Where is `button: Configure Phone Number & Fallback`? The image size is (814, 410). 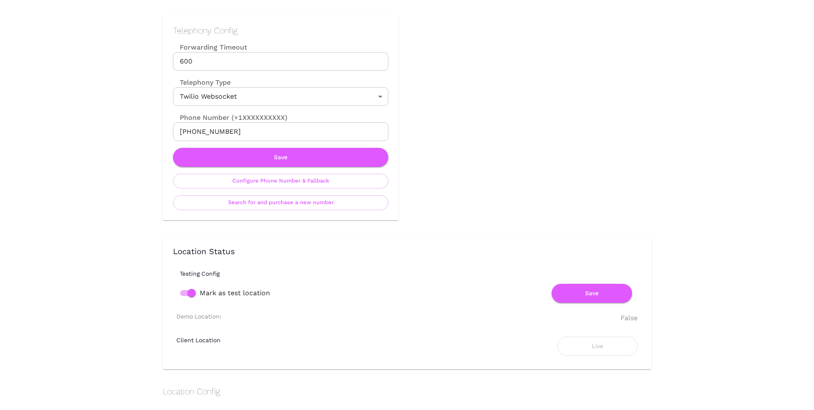 button: Configure Phone Number & Fallback is located at coordinates (281, 181).